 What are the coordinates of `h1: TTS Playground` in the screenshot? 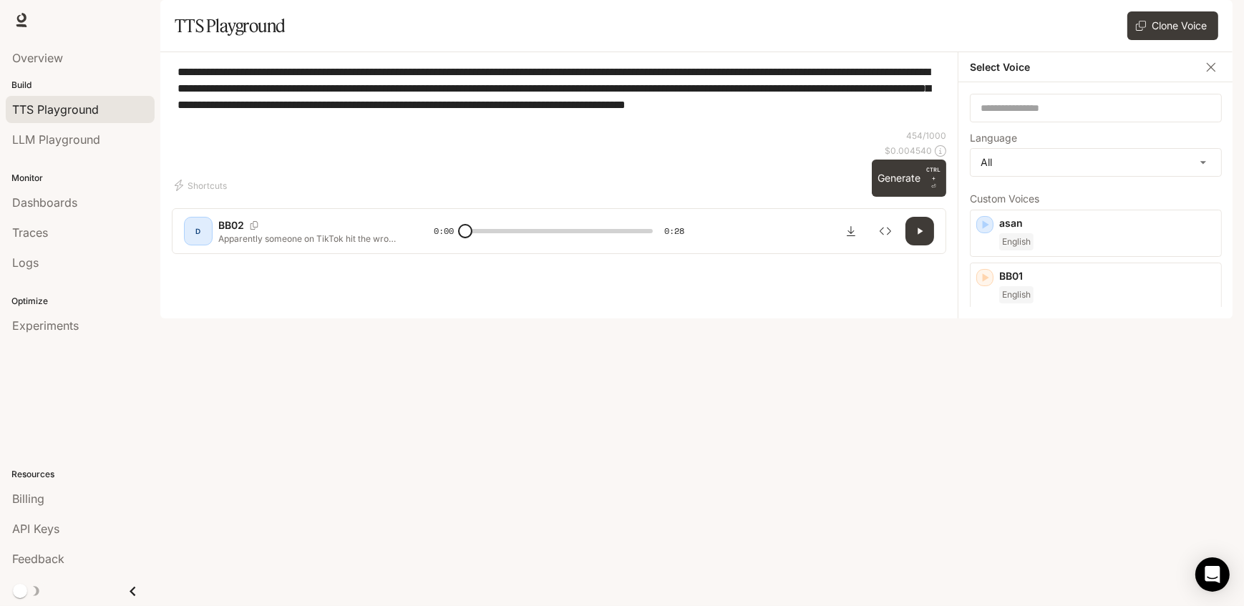 It's located at (230, 26).